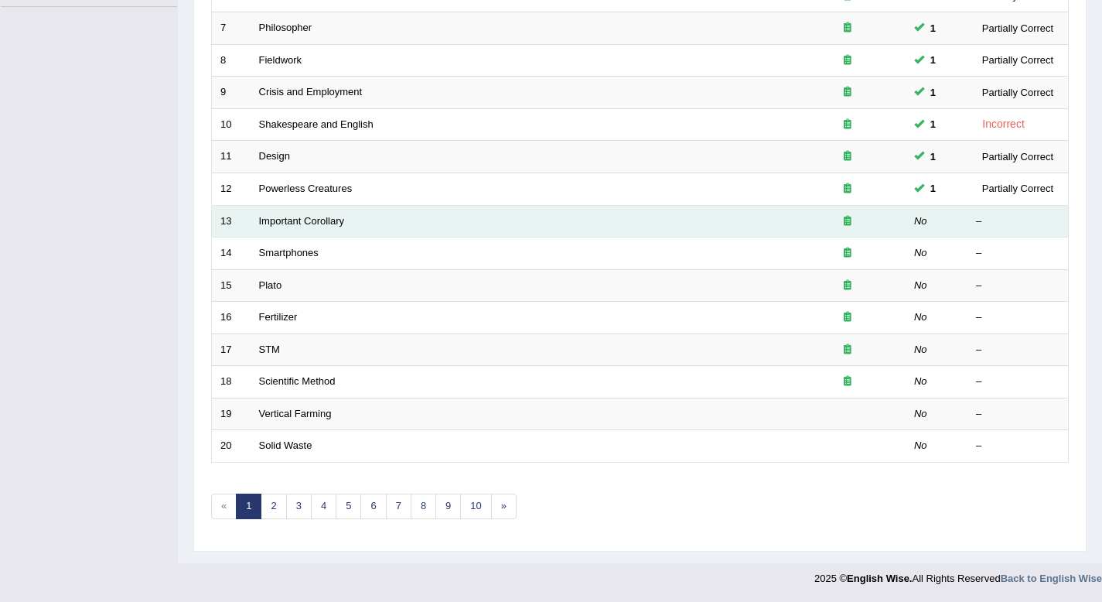 This screenshot has width=1102, height=602. I want to click on td: 19, so click(231, 414).